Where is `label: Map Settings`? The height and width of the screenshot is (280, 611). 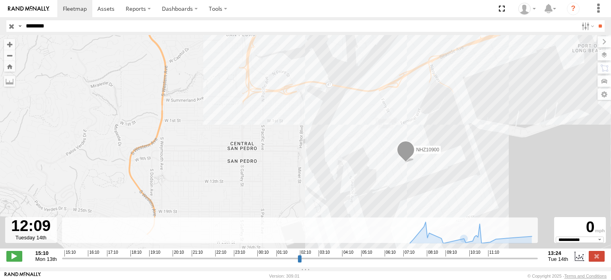 label: Map Settings is located at coordinates (604, 94).